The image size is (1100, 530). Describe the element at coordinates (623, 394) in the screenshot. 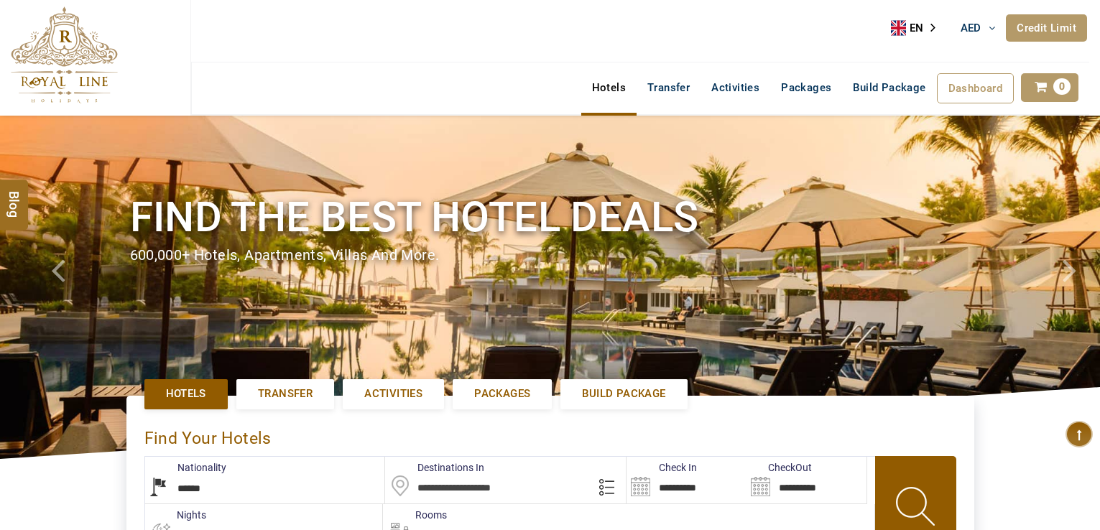

I see `a: Build Package` at that location.